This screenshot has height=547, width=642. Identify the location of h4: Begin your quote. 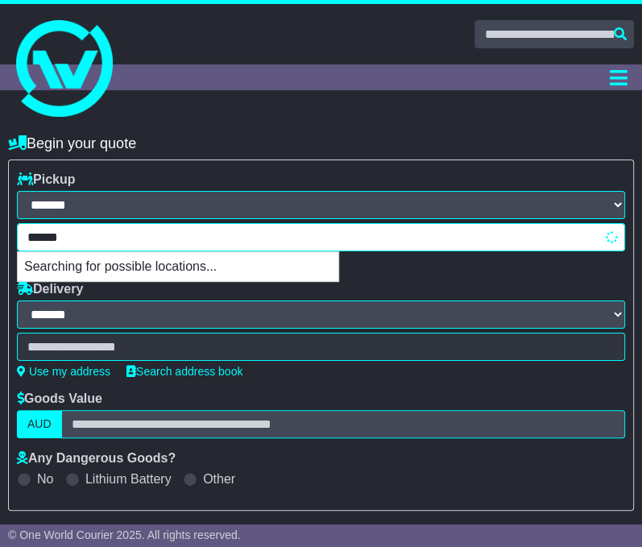
(320, 143).